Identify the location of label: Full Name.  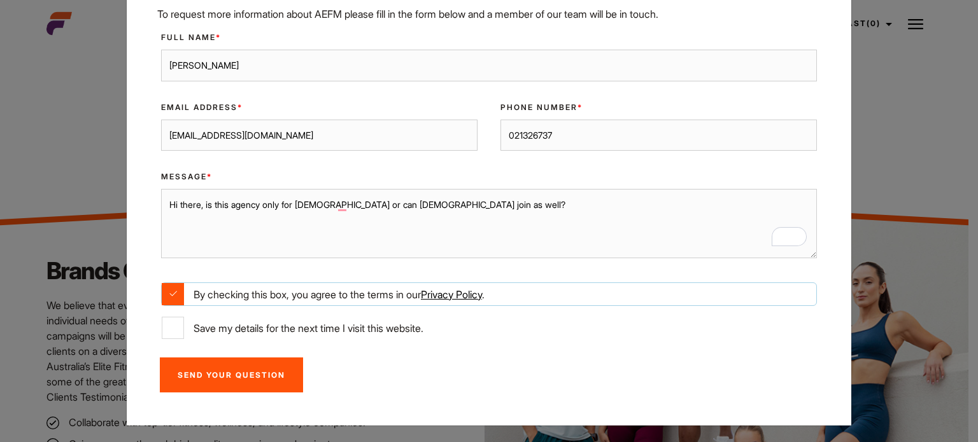
(489, 38).